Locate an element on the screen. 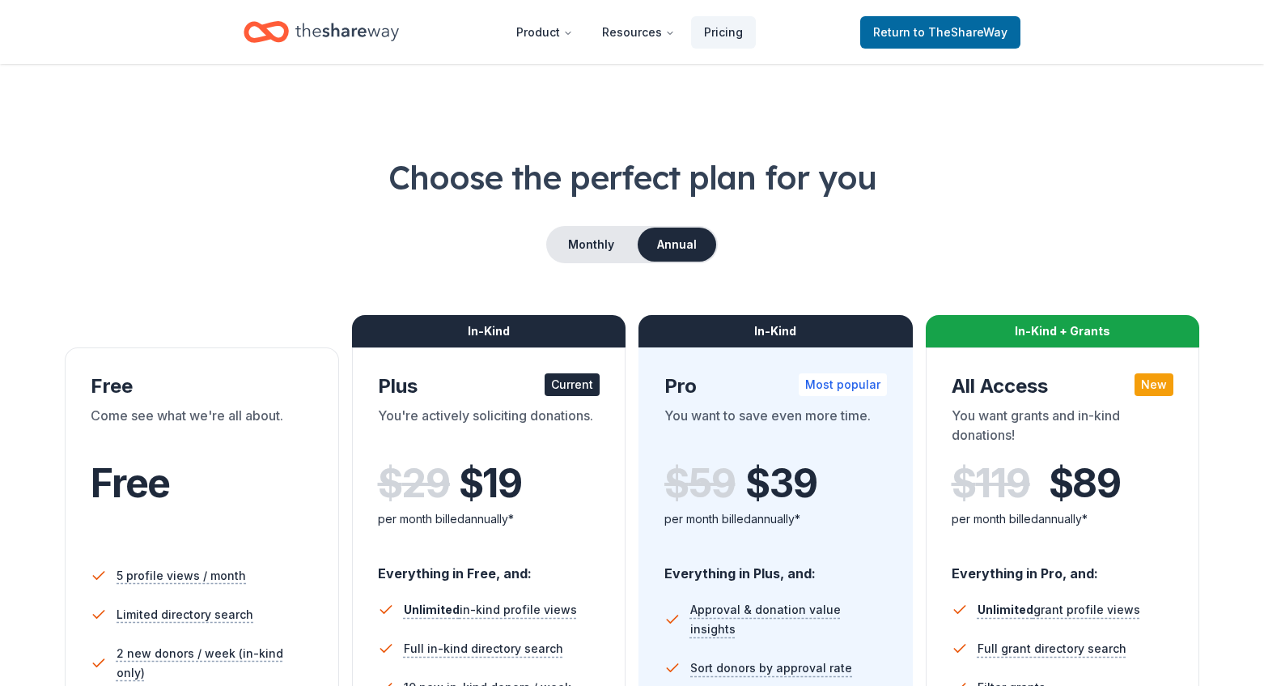  span: Free is located at coordinates (130, 482).